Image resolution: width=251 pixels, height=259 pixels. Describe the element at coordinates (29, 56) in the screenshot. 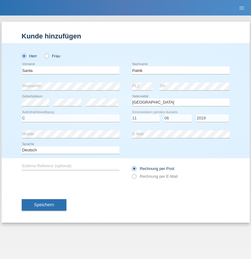

I see `label: Herr` at that location.